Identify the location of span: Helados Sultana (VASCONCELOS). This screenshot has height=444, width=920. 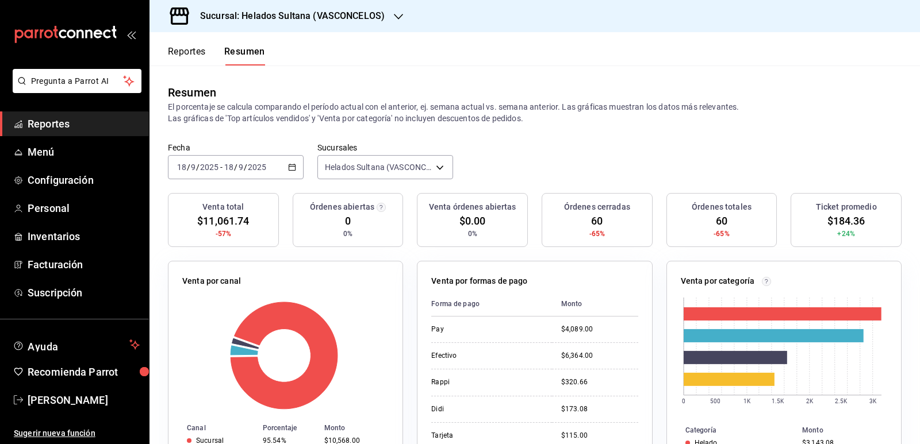
(378, 167).